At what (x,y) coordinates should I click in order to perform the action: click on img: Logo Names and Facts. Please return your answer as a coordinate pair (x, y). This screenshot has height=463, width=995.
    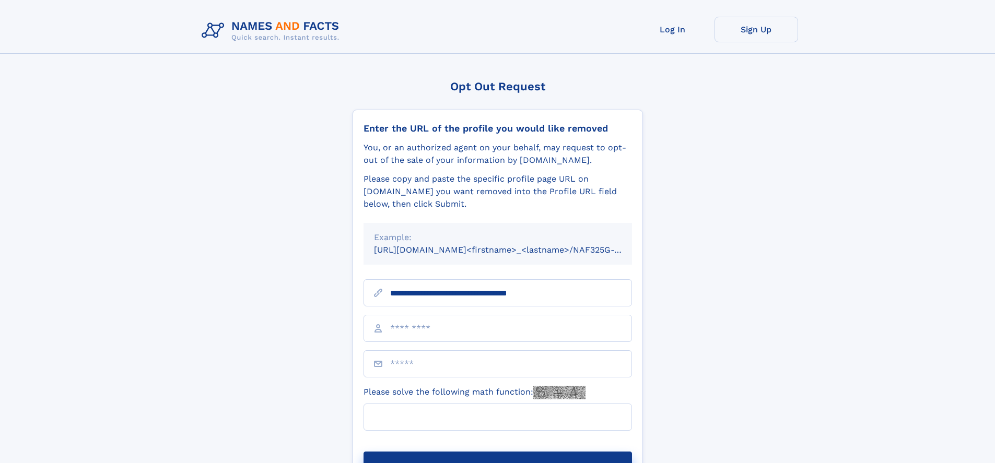
    Looking at the image, I should click on (273, 31).